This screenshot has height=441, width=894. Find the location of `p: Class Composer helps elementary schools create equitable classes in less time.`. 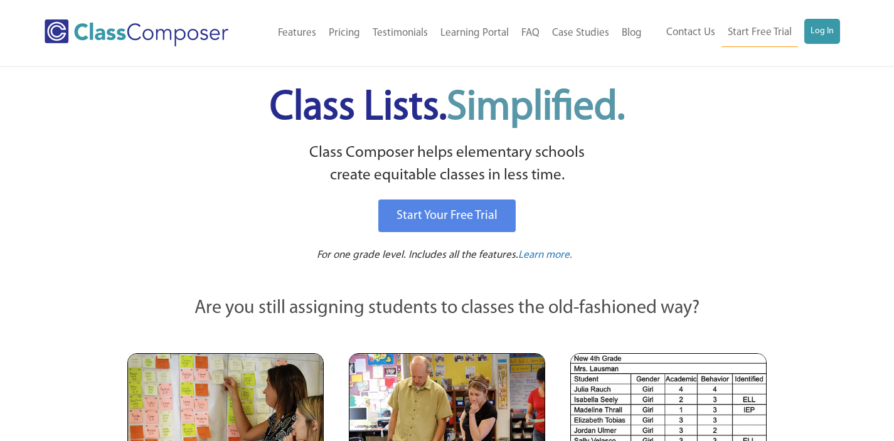

p: Class Composer helps elementary schools create equitable classes in less time. is located at coordinates (447, 164).